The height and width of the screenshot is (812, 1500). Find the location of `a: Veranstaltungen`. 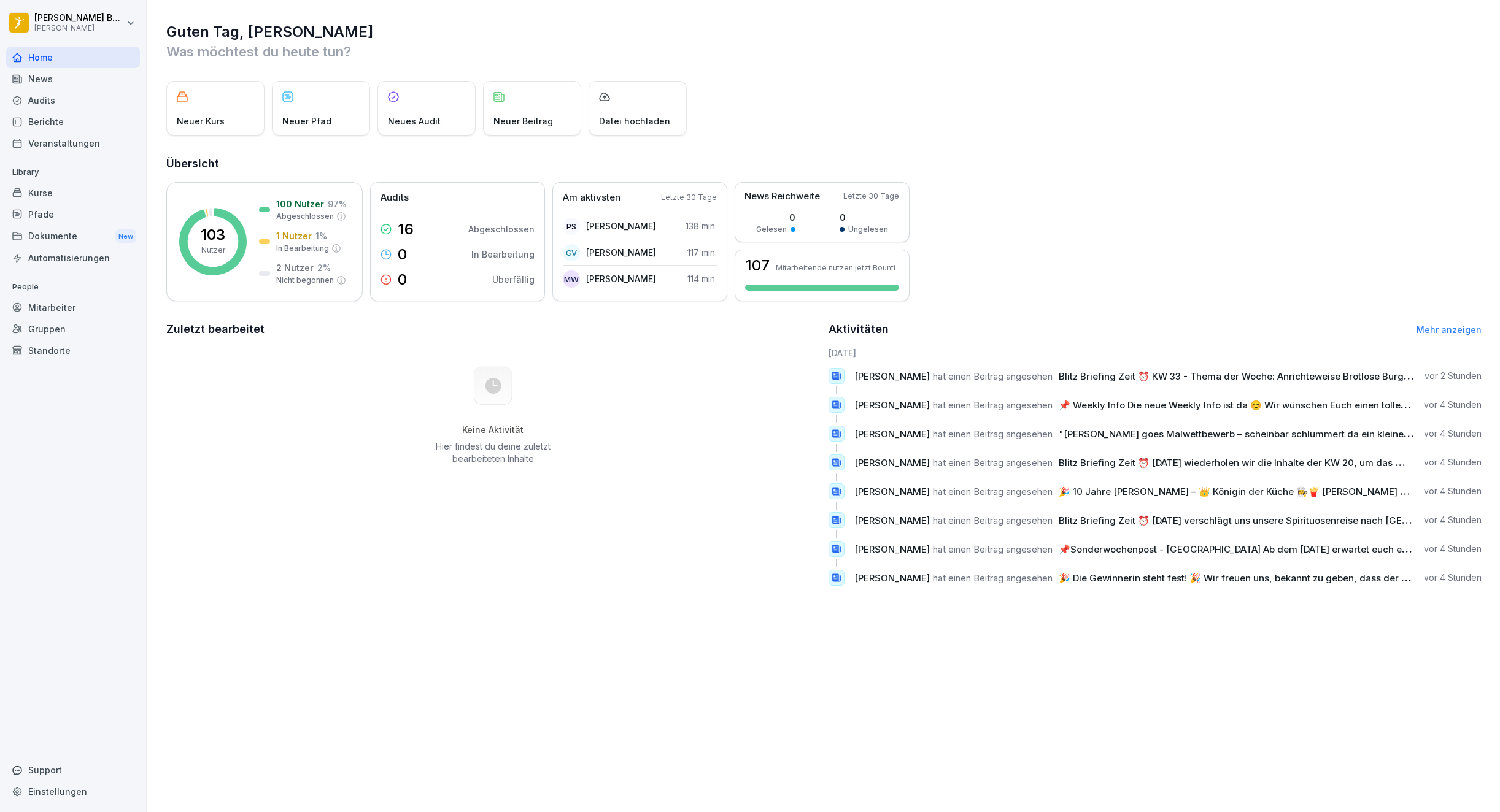

a: Veranstaltungen is located at coordinates (73, 143).